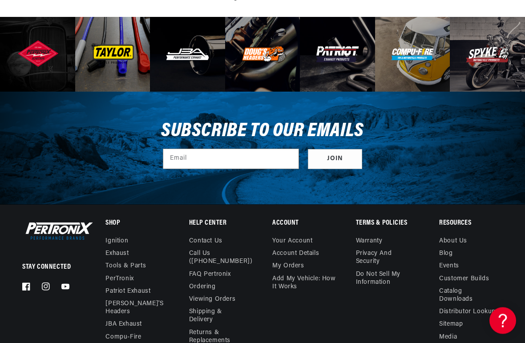 This screenshot has height=343, width=525. Describe the element at coordinates (231, 159) in the screenshot. I see `input: Email` at that location.